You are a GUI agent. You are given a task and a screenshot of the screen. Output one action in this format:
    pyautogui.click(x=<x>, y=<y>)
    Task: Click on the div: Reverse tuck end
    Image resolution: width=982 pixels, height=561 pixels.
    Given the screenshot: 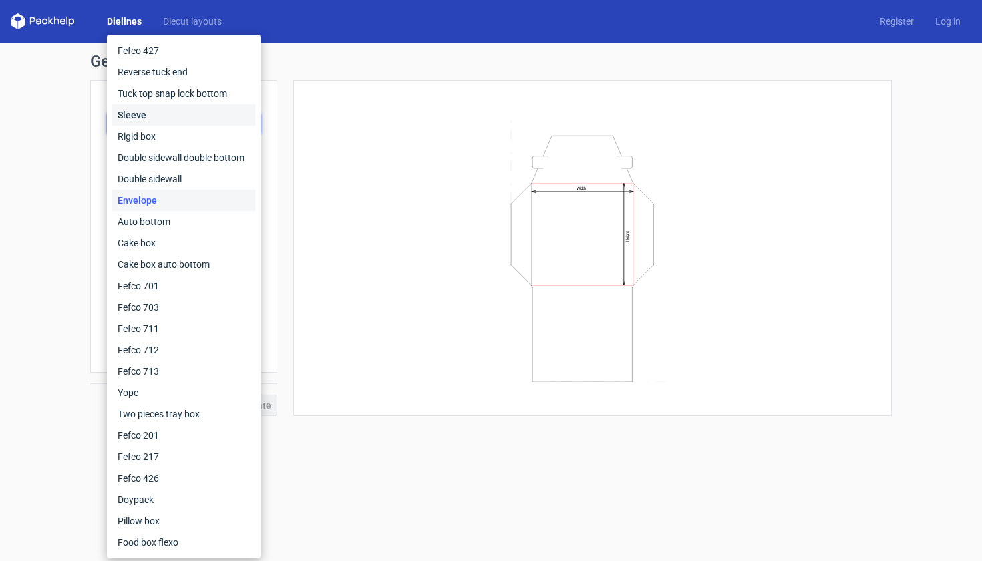 What is the action you would take?
    pyautogui.click(x=184, y=72)
    